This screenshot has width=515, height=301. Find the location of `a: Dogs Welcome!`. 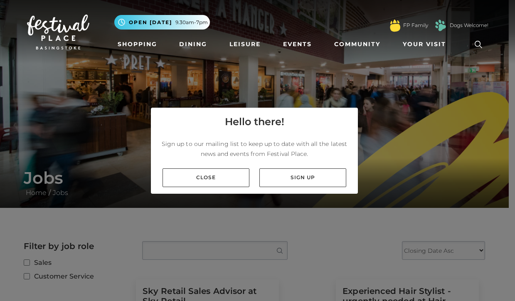

a: Dogs Welcome! is located at coordinates (469, 25).